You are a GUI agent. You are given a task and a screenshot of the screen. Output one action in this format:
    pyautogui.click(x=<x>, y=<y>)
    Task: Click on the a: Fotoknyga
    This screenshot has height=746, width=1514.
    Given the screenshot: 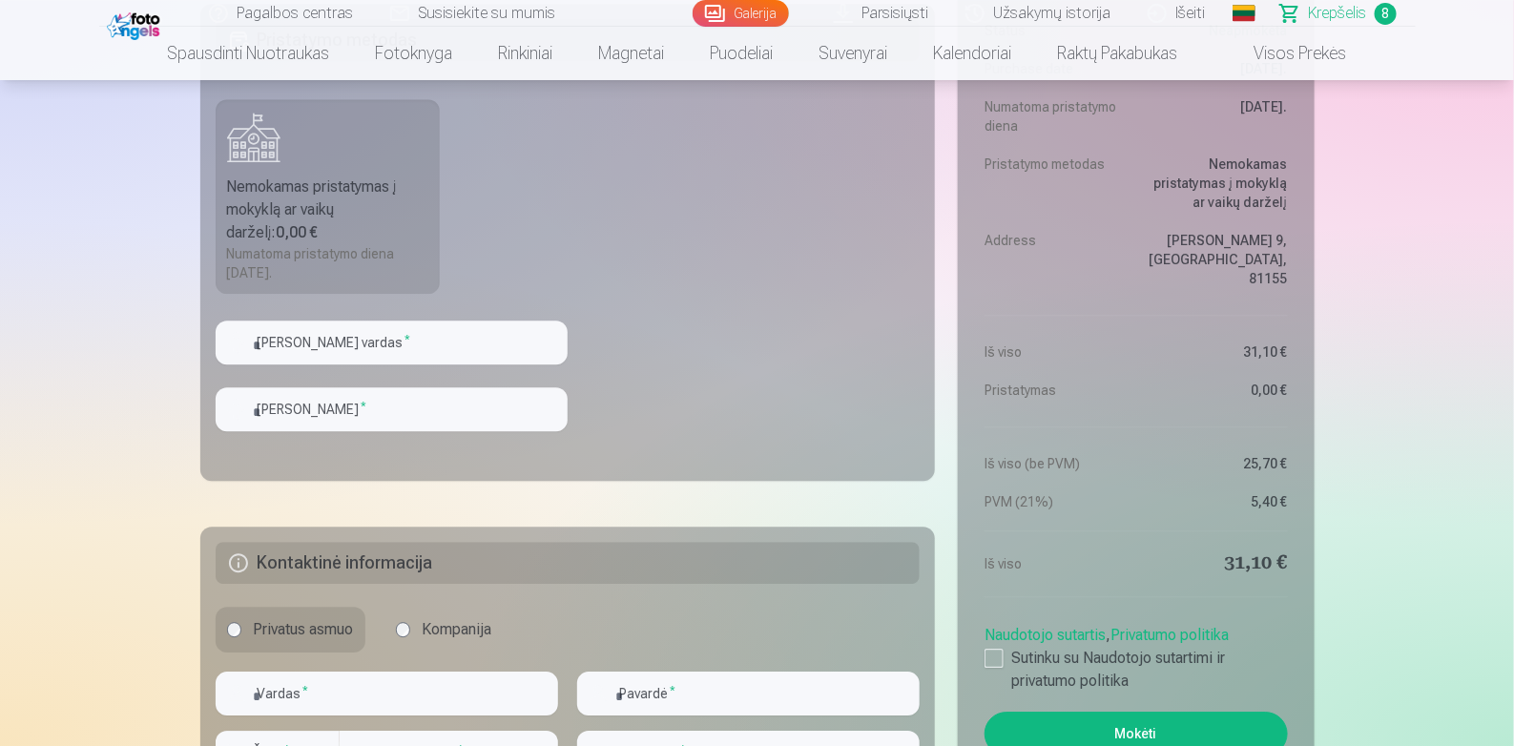 What is the action you would take?
    pyautogui.click(x=414, y=53)
    